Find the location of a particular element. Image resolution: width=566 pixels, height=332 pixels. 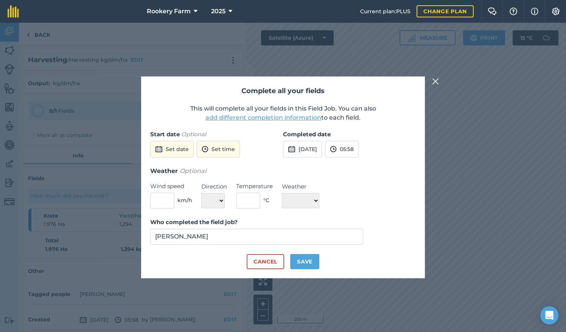

a: Change plan is located at coordinates (445, 11).